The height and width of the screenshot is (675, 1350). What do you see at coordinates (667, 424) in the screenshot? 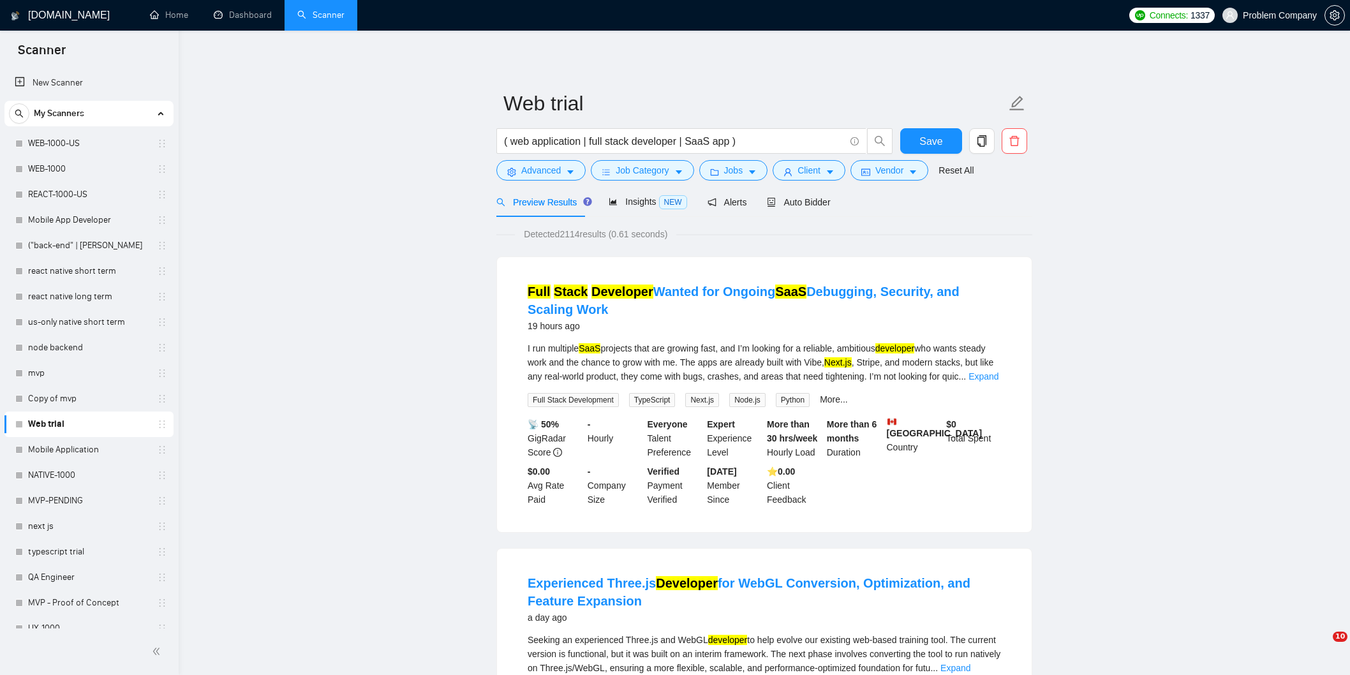
I see `b: Everyone` at bounding box center [667, 424].